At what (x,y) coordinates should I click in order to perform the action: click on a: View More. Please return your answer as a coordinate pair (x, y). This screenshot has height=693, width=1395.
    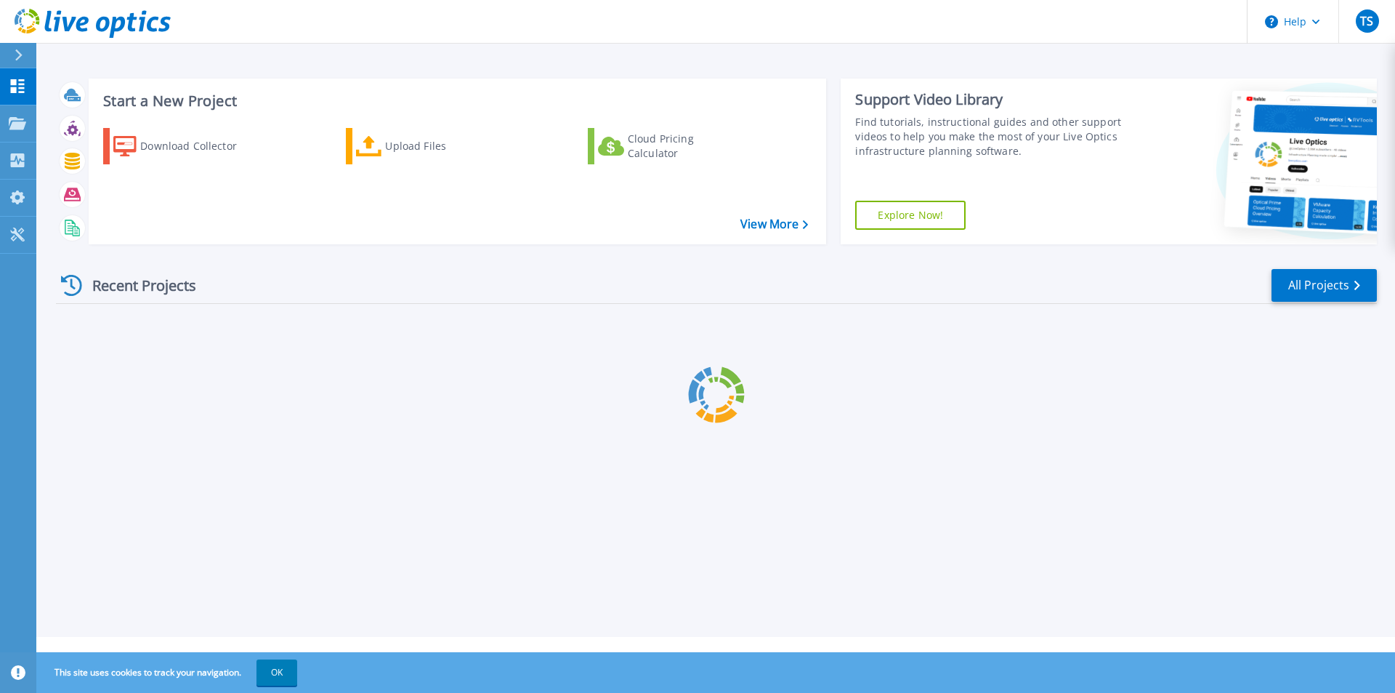
    Looking at the image, I should click on (774, 224).